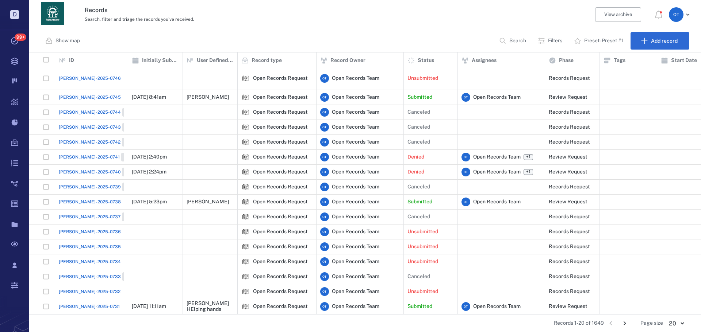 This screenshot has height=332, width=701. What do you see at coordinates (618, 15) in the screenshot?
I see `button: View archive` at bounding box center [618, 15].